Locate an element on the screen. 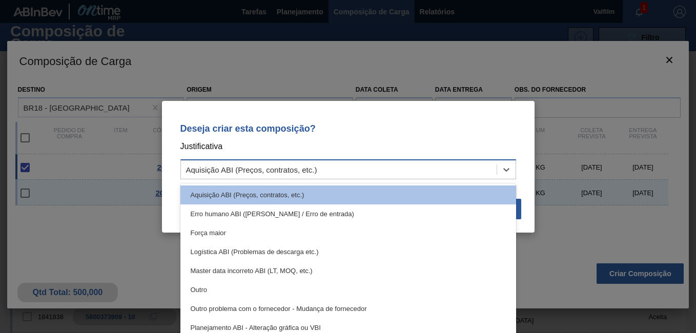  div: Master data incorreto ABI (LT, MOQ, etc.) is located at coordinates (348, 271).